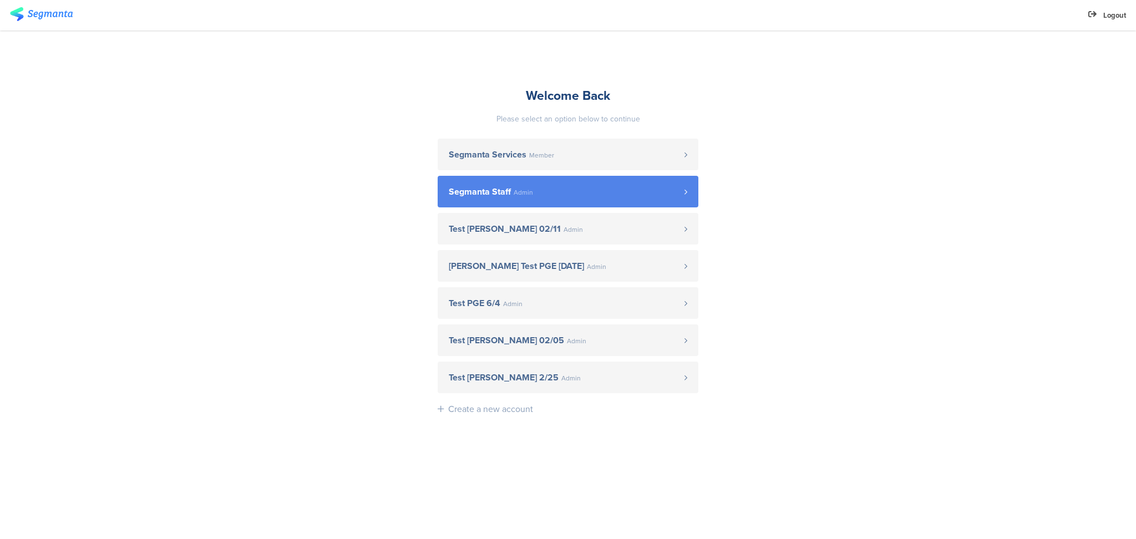  Describe the element at coordinates (1114, 15) in the screenshot. I see `span: Logout` at that location.